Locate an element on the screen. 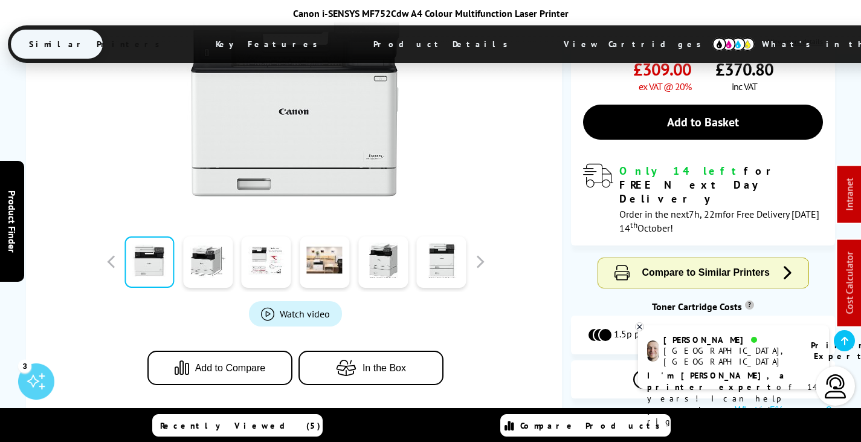 The height and width of the screenshot is (442, 861). img: user-headset-light.svg is located at coordinates (836, 386).